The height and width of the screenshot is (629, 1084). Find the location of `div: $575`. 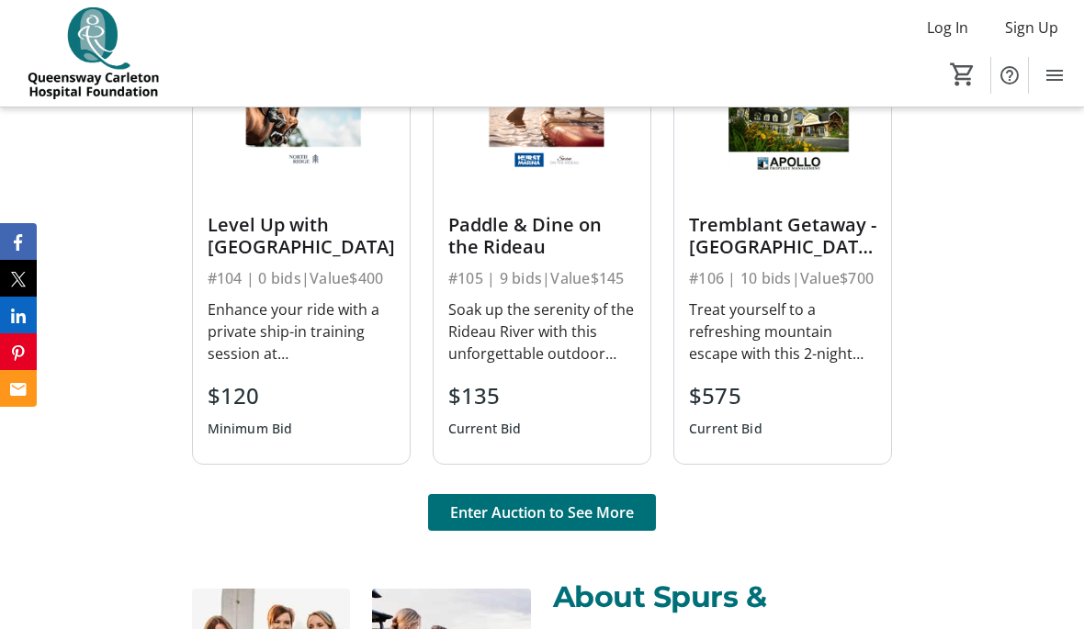

div: $575 is located at coordinates (726, 396).